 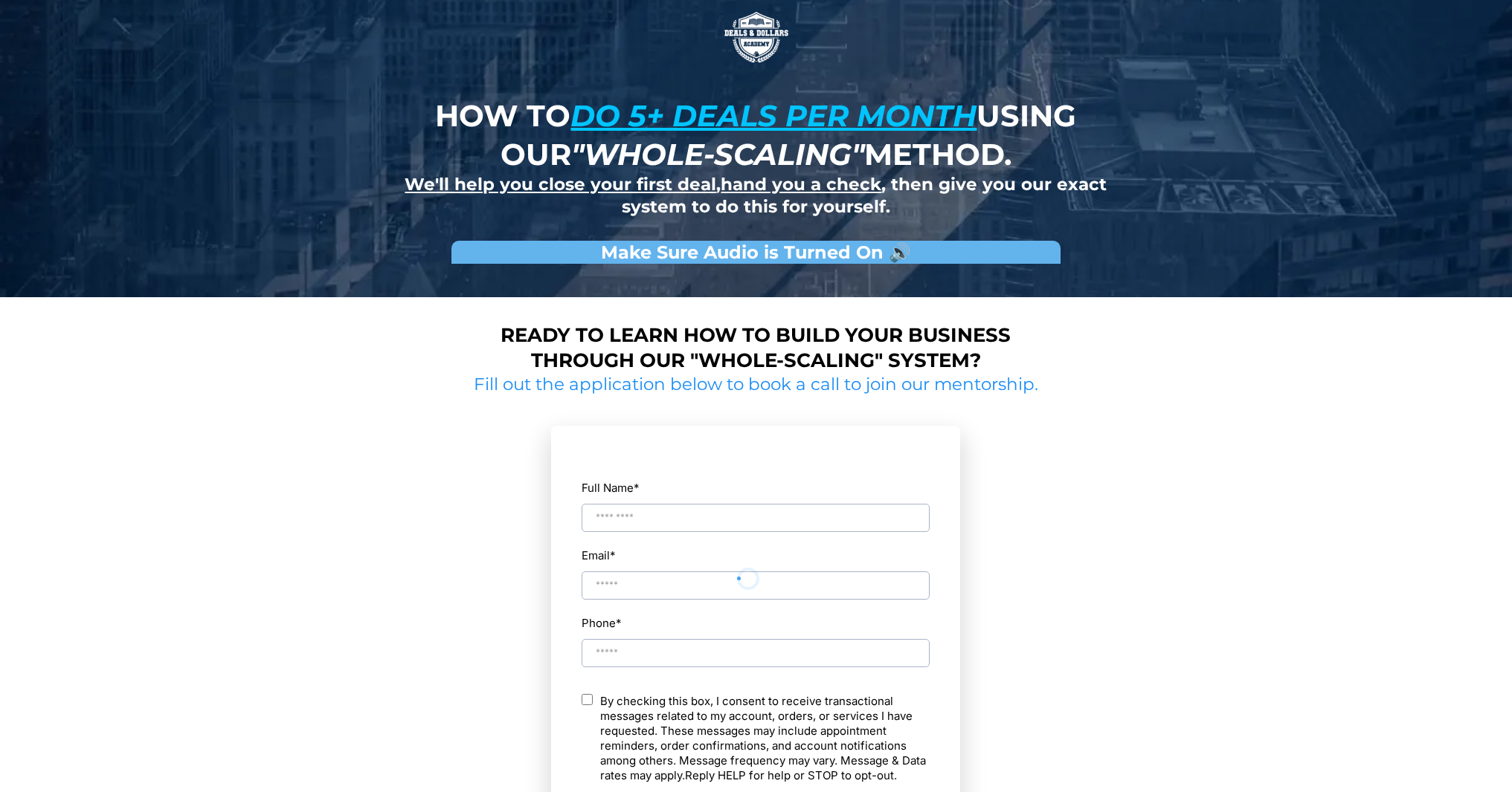 What do you see at coordinates (756, 385) in the screenshot?
I see `h2: Fill out the application below to book a call to join our mentorship.` at bounding box center [756, 385].